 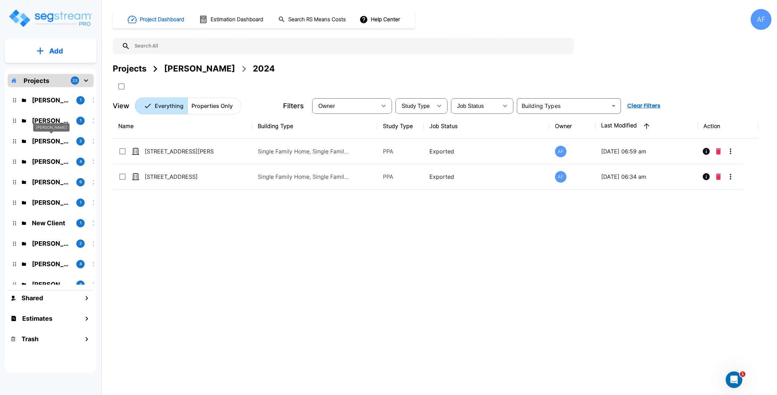 What do you see at coordinates (51, 141) in the screenshot?
I see `p: Bruce Teitelbaum` at bounding box center [51, 141].